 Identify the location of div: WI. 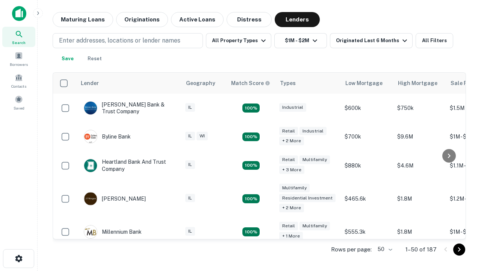
(202, 136).